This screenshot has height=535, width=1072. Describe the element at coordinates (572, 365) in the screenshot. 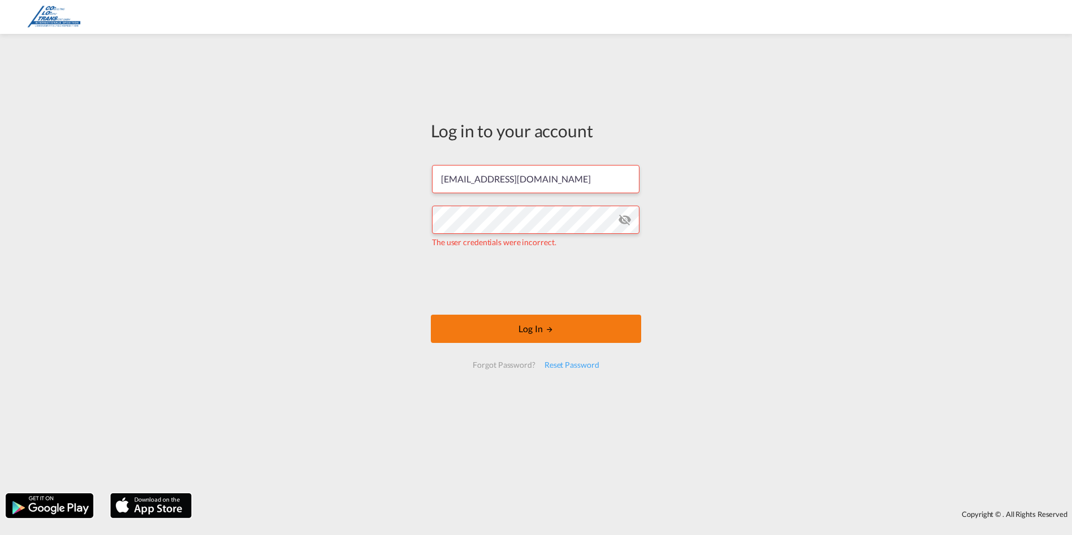

I see `div: Reset Password` at that location.